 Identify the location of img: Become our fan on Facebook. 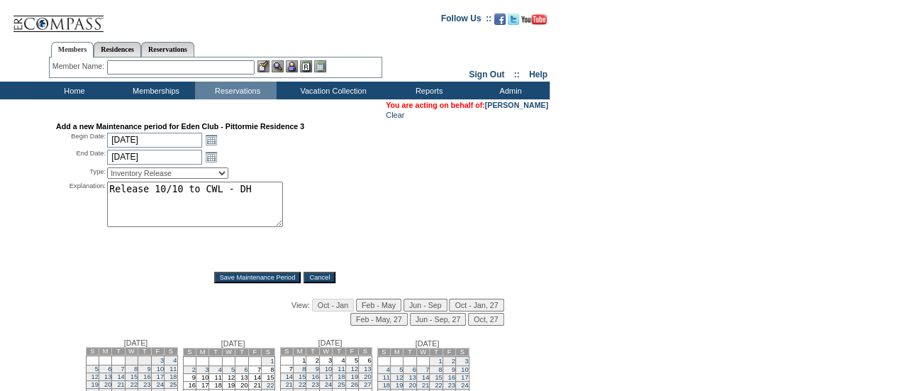
(500, 19).